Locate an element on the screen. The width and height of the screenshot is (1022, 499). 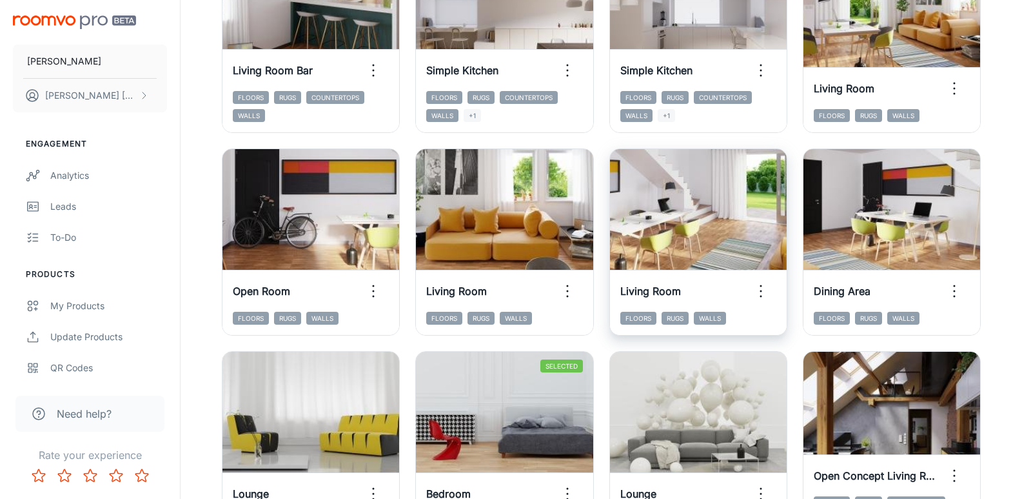
div: My Products is located at coordinates (108, 306).